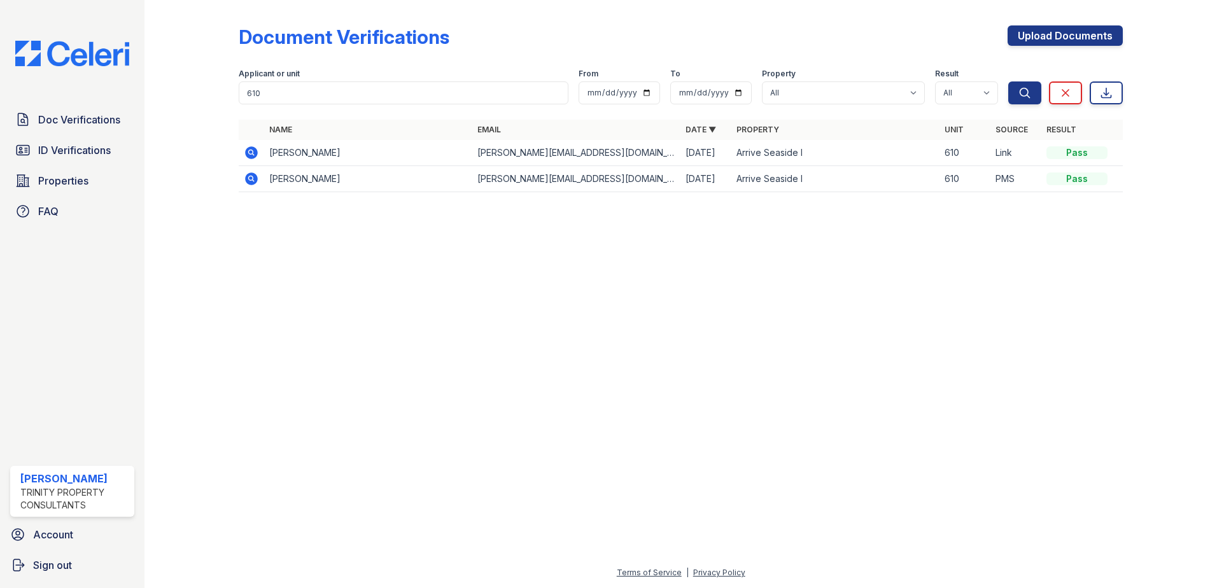  What do you see at coordinates (72, 535) in the screenshot?
I see `a: Account` at bounding box center [72, 535].